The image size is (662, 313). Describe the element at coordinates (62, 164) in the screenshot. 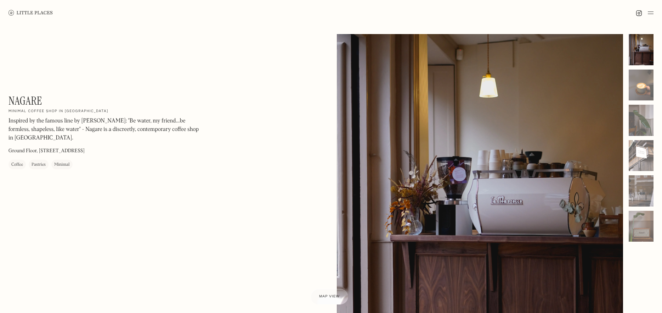

I see `div: Minimal` at that location.